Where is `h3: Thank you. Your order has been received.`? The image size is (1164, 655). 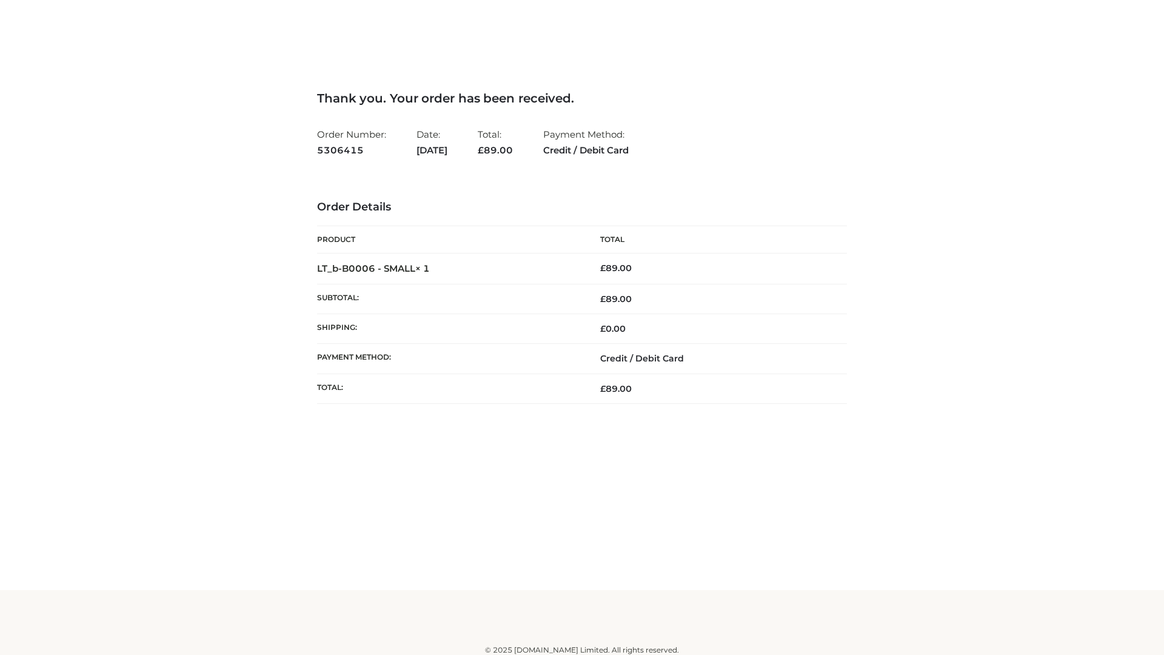 h3: Thank you. Your order has been received. is located at coordinates (582, 98).